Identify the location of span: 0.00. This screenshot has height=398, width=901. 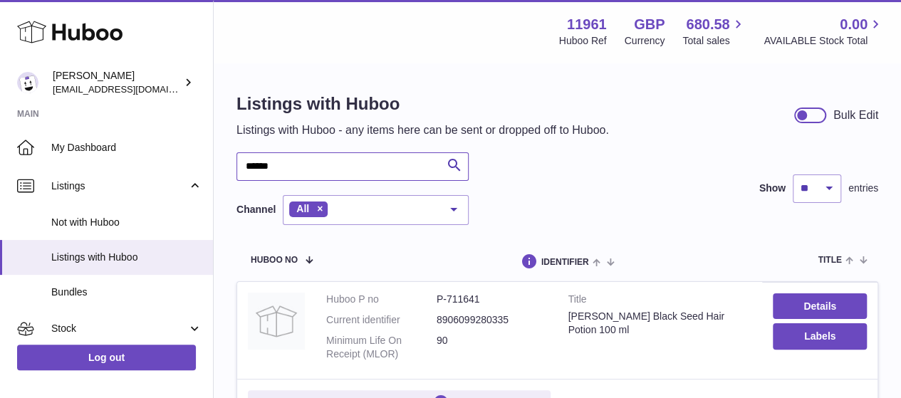
(854, 24).